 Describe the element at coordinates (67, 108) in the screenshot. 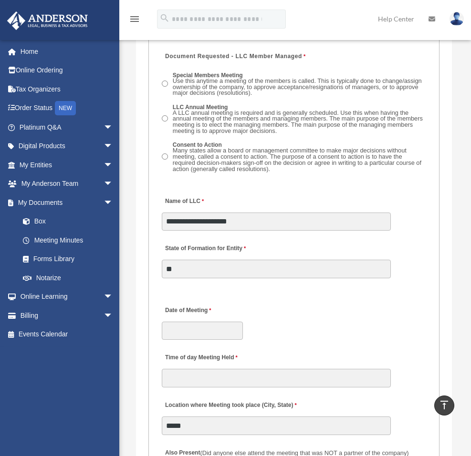

I see `a: Order StatusNEW` at that location.